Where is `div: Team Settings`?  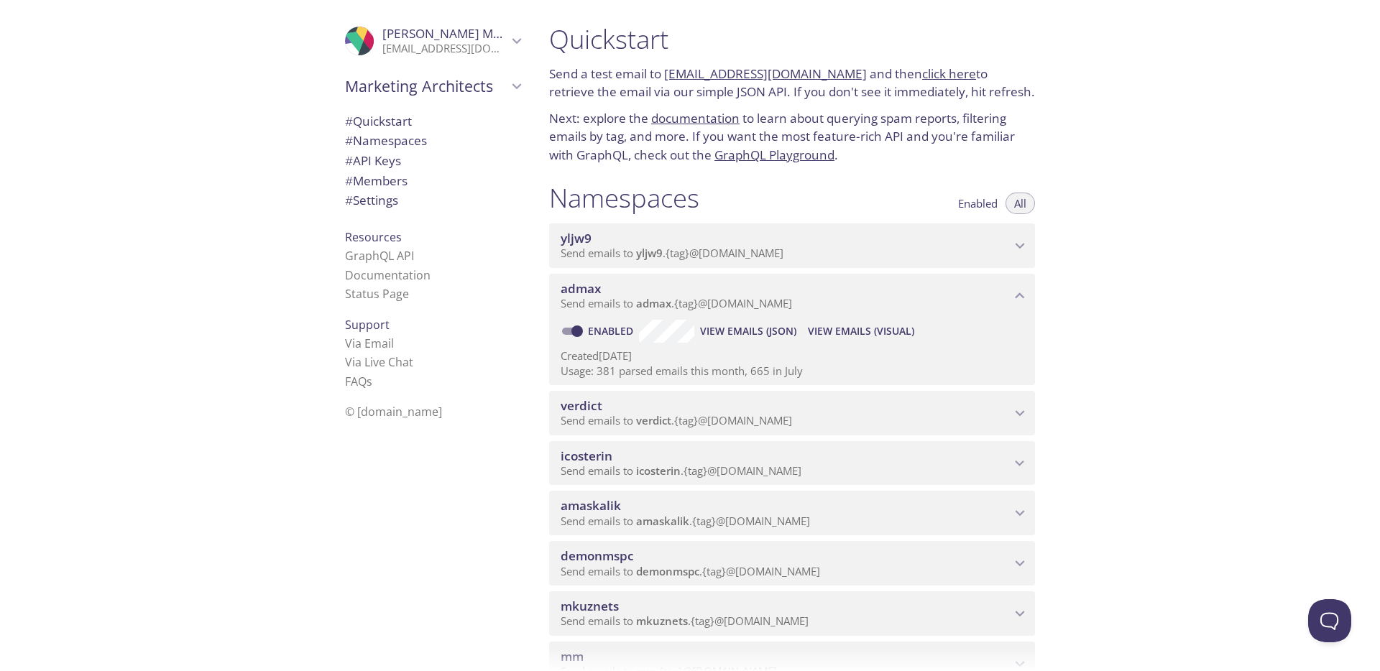 div: Team Settings is located at coordinates (433, 201).